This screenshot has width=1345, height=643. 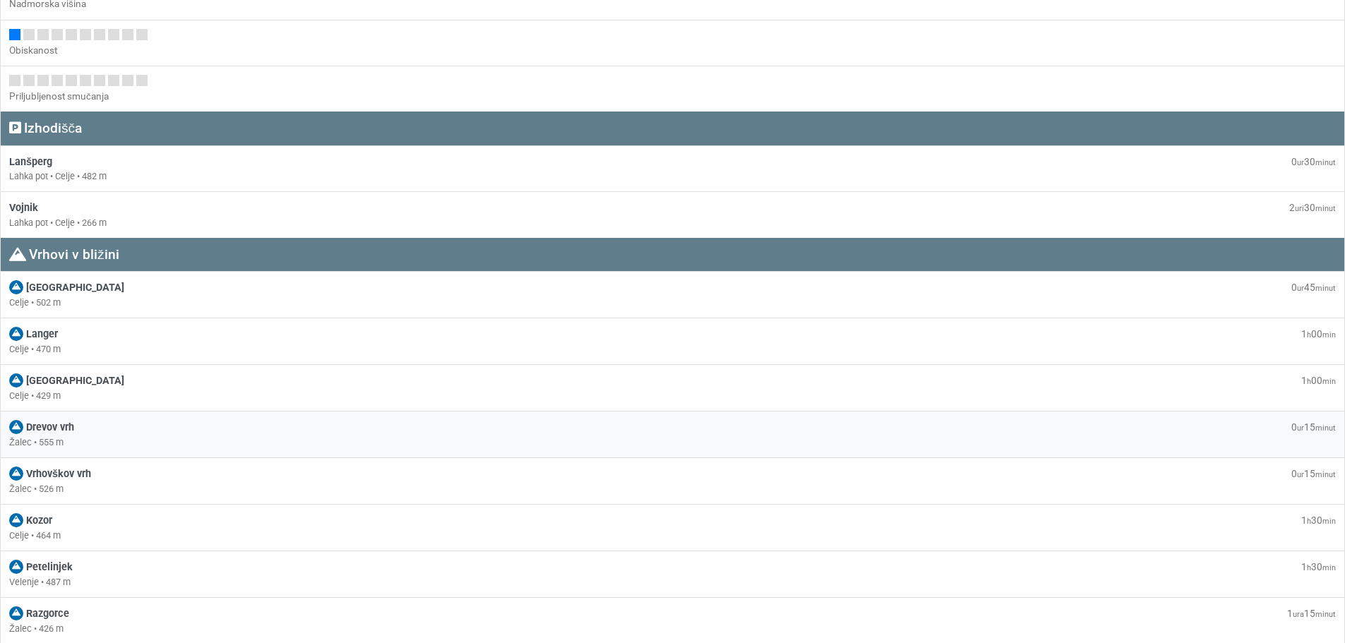 I want to click on font: Lahka pot • Celje • 266 m, so click(x=58, y=222).